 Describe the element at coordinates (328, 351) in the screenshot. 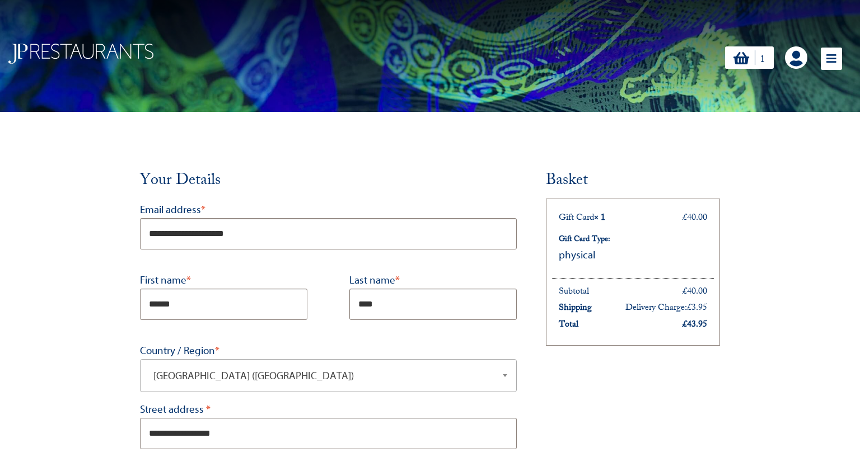

I see `label: Country / Region` at that location.